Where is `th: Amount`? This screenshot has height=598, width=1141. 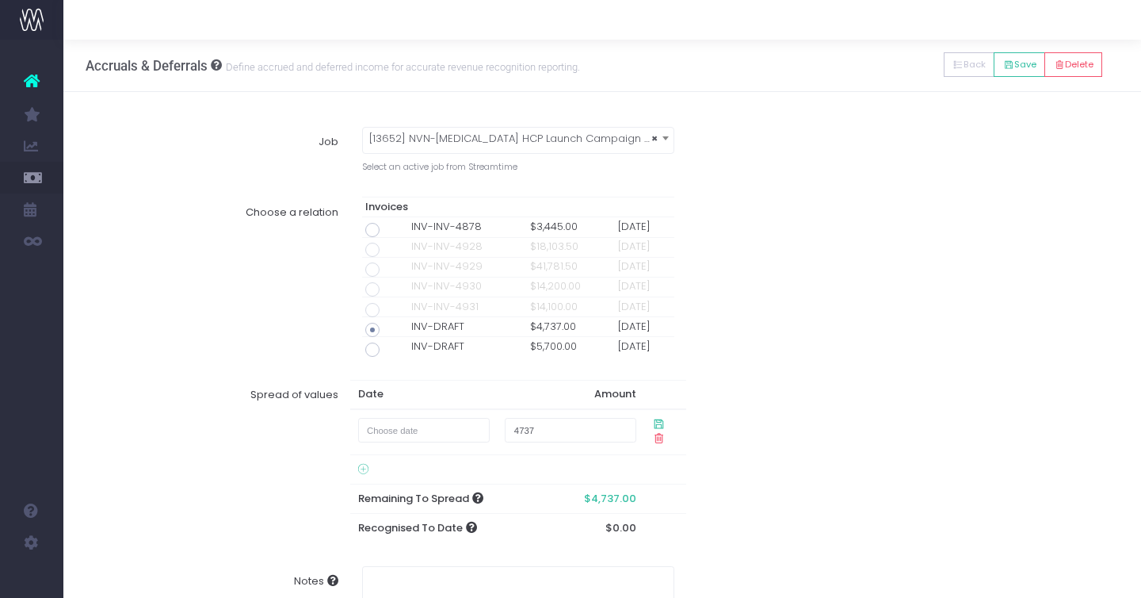
th: Amount is located at coordinates (571, 394).